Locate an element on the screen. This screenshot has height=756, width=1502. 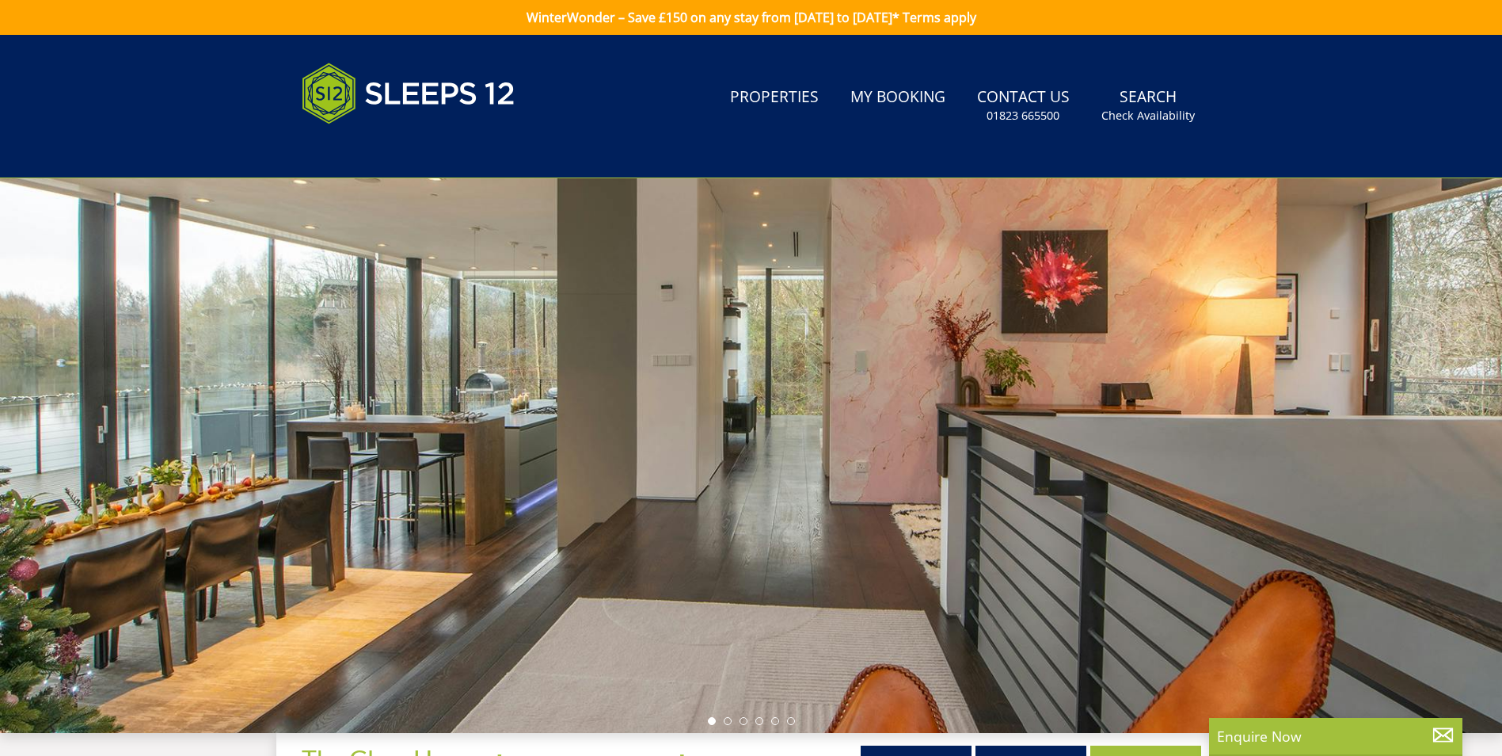
a: My Booking is located at coordinates (898, 97).